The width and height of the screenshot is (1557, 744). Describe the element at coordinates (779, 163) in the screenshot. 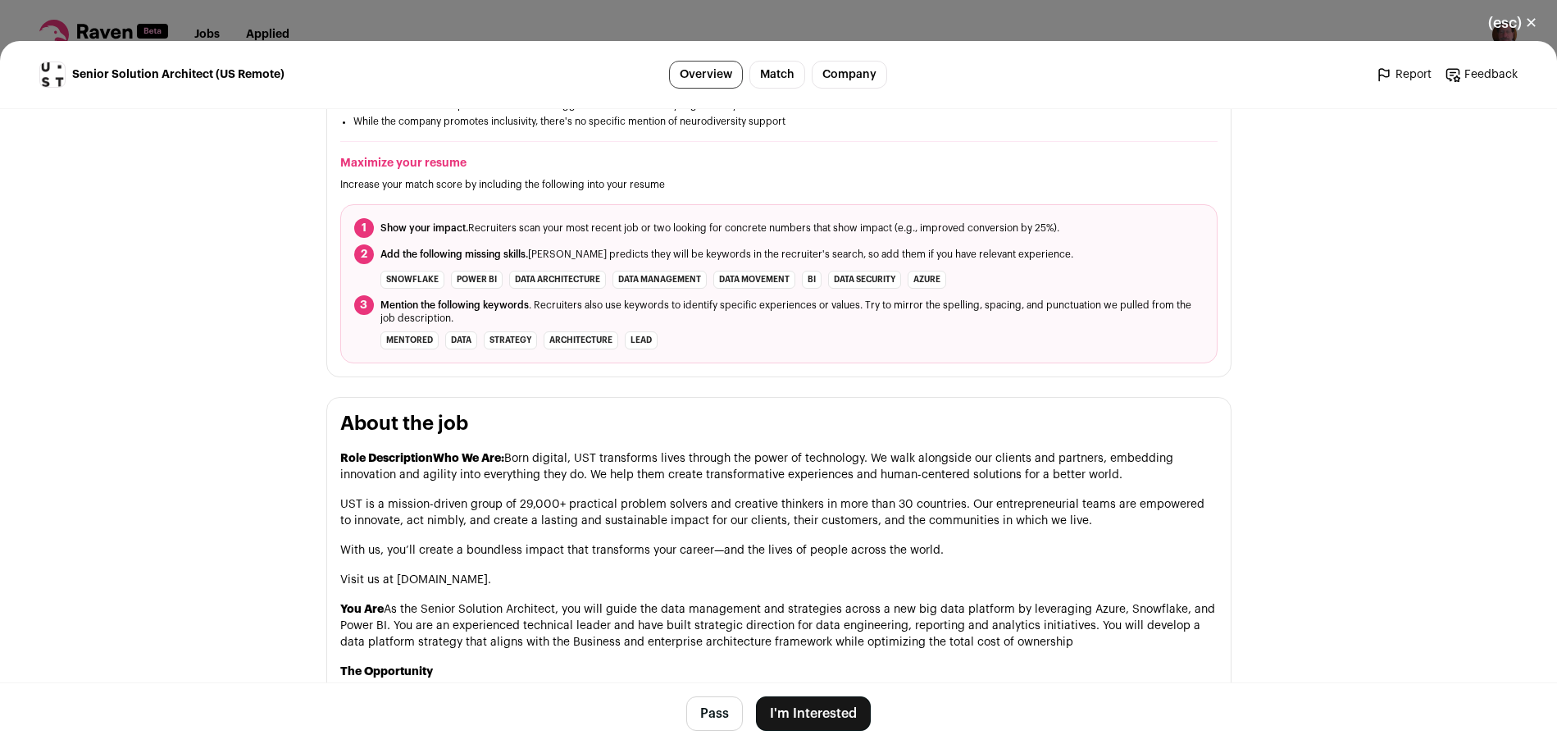

I see `h2: Maximize your resume` at that location.